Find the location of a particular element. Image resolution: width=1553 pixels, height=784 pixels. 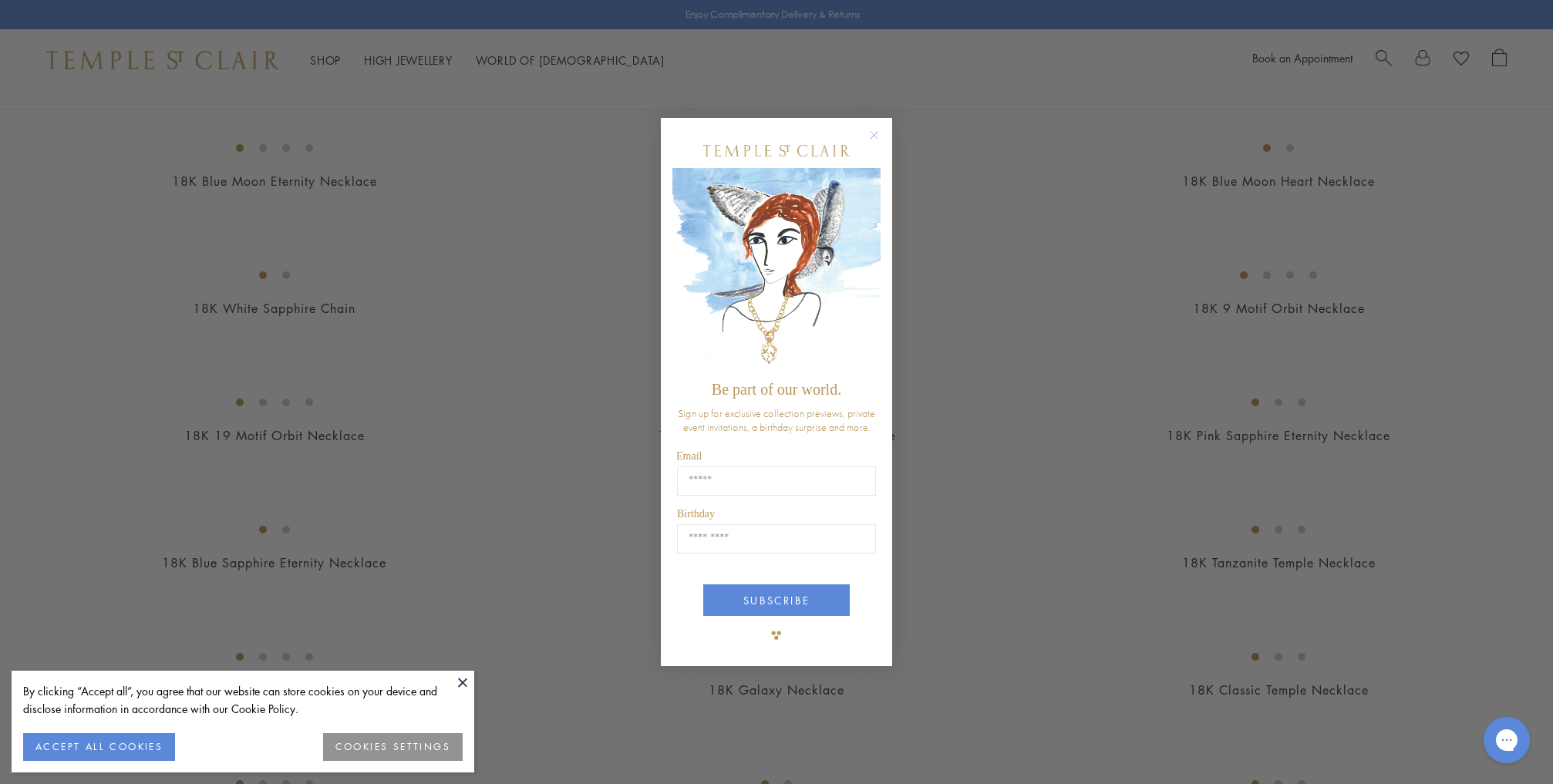

div: By clicking “Accept all”, you agree that our website can store cookies on your device and disclos... is located at coordinates (243, 700).